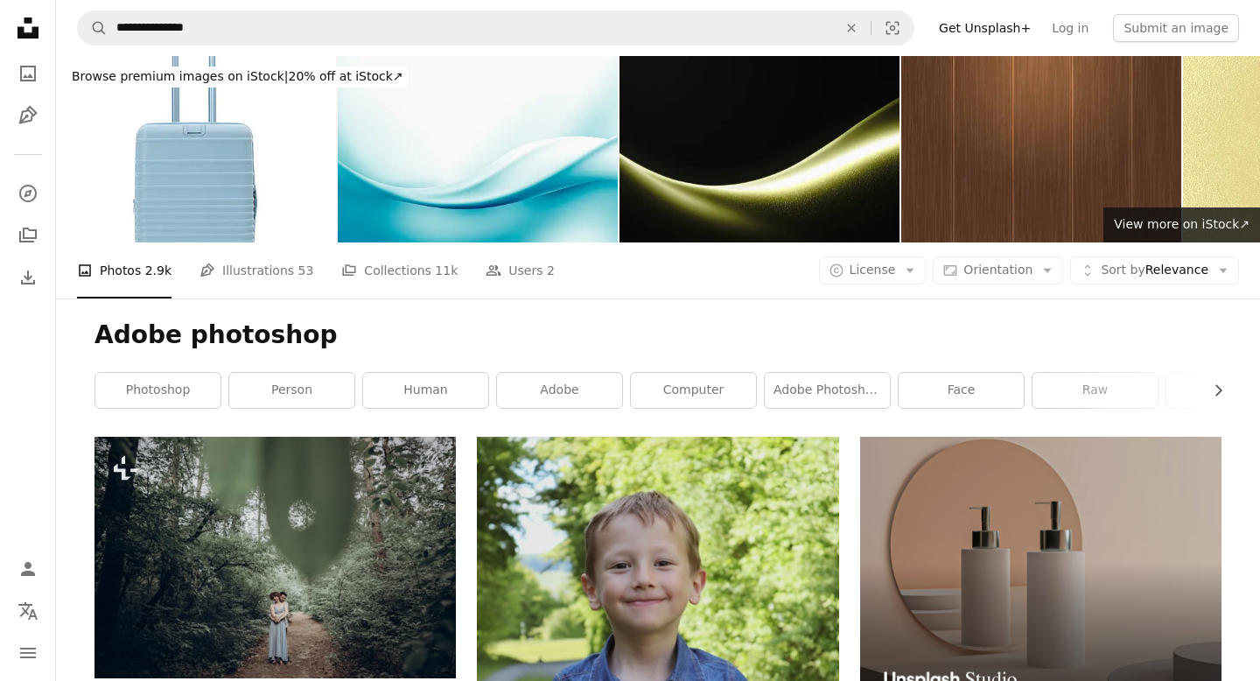 Image resolution: width=1260 pixels, height=681 pixels. I want to click on a: View more on iStock↗, so click(1181, 225).